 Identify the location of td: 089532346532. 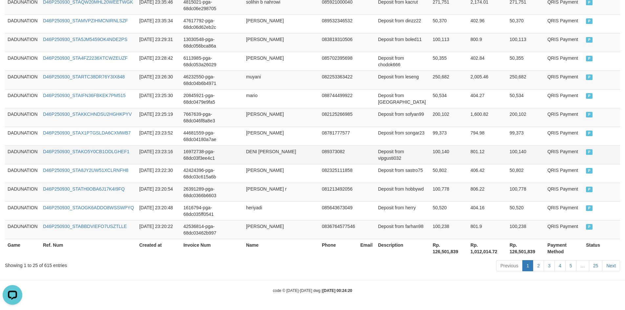
(338, 24).